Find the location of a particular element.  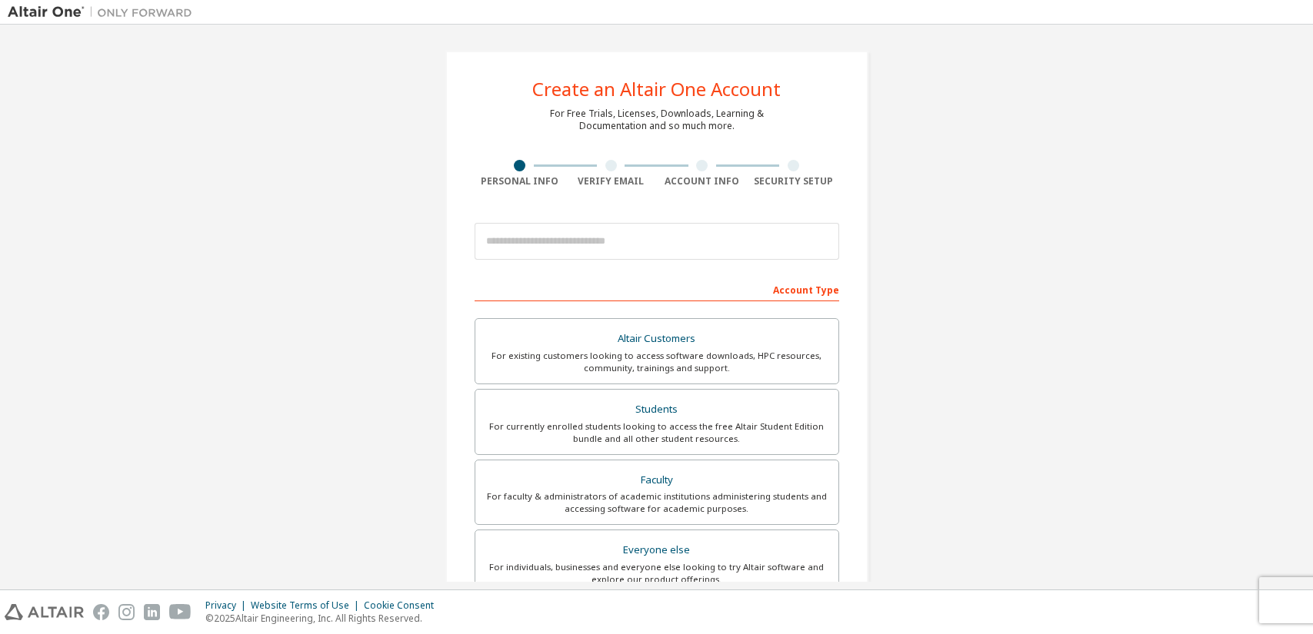

div: Security Setup is located at coordinates (793, 181).